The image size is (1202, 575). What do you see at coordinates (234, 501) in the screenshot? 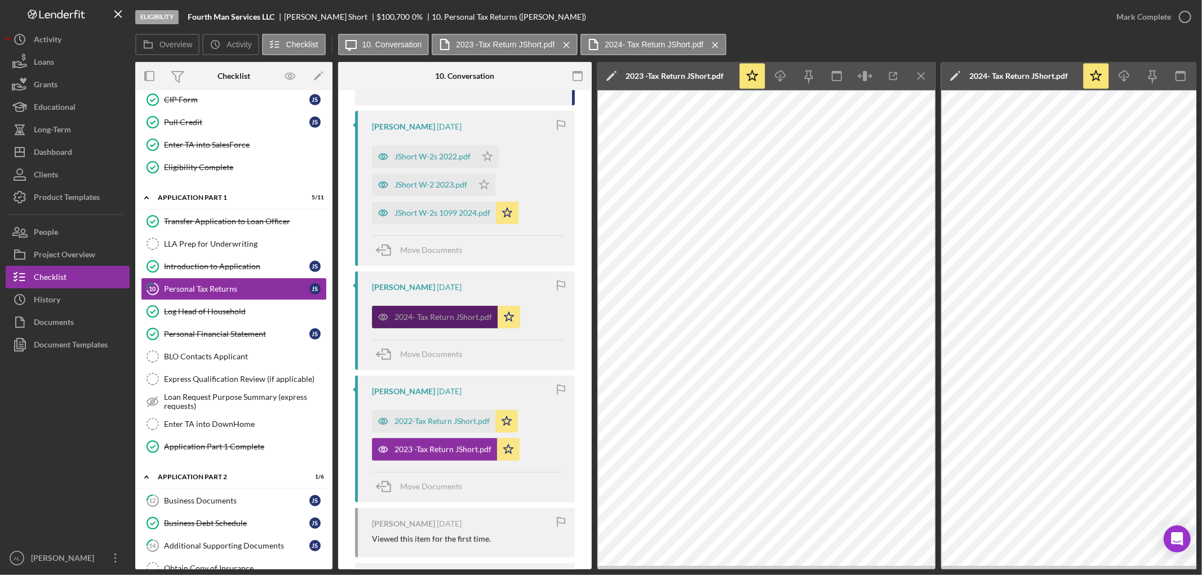
I see `a: 12Business DocumentsJS` at bounding box center [234, 501].